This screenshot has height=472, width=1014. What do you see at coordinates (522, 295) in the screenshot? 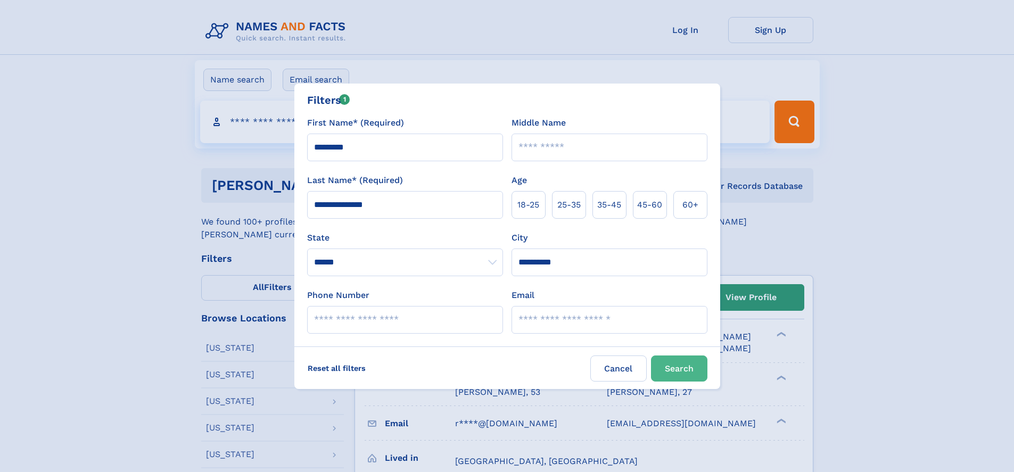
I see `label: Email` at bounding box center [522, 295].